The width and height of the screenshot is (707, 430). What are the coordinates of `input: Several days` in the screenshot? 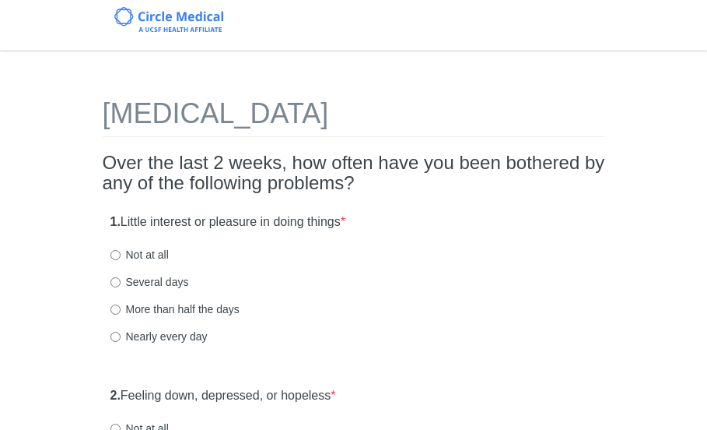 It's located at (115, 282).